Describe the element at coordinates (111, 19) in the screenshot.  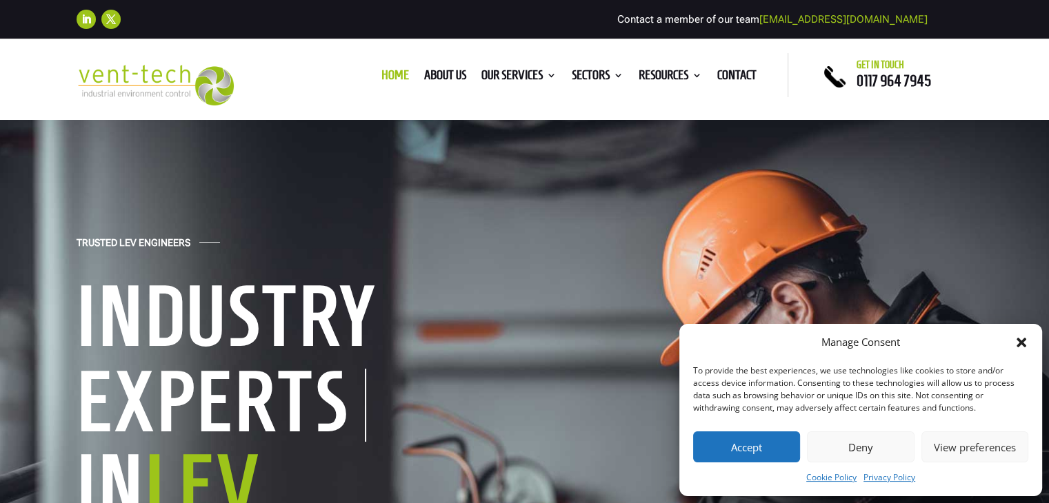
I see `a: Follow on X` at that location.